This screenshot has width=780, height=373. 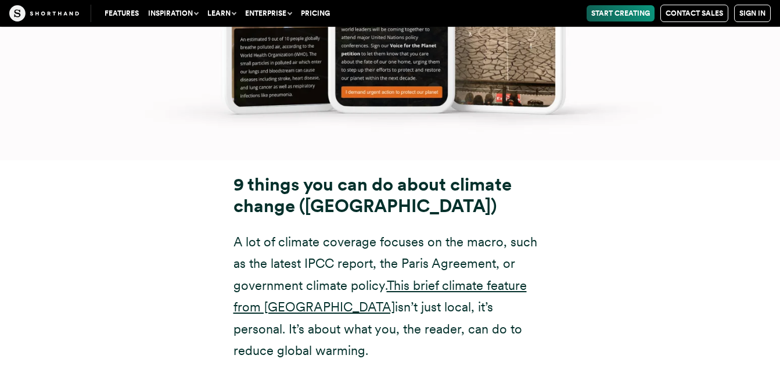 I want to click on a: Pricing, so click(x=316, y=13).